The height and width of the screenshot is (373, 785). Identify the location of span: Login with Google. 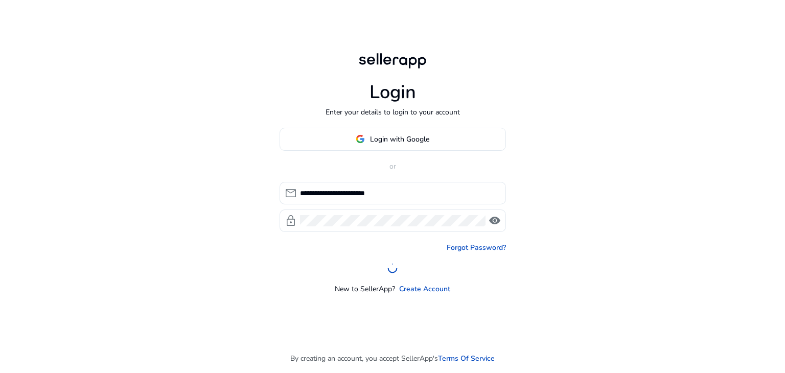
(400, 139).